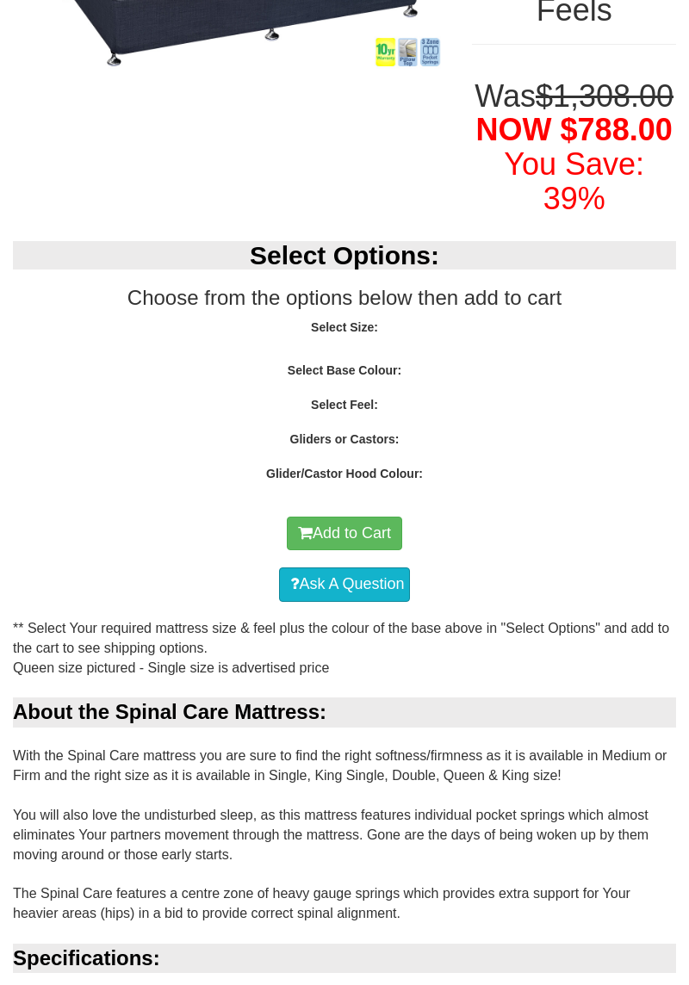 The height and width of the screenshot is (985, 689). I want to click on div: About the Spinal Care Mattress:, so click(344, 712).